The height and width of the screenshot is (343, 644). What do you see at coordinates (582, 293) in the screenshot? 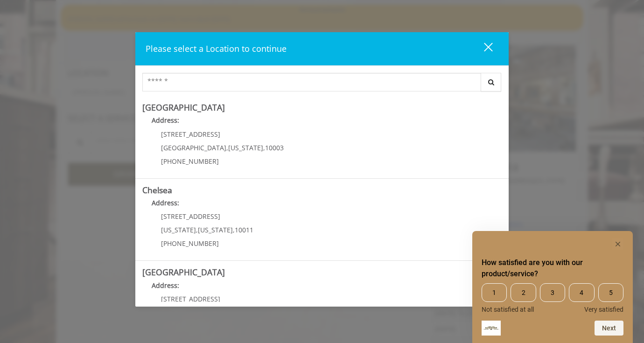
I see `span: 4` at bounding box center [582, 293].